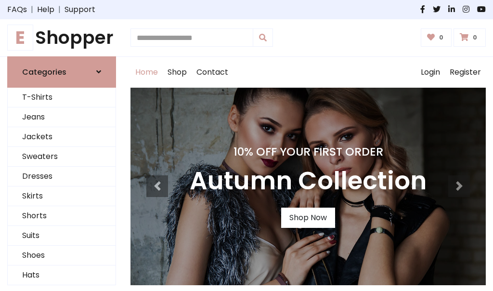 The width and height of the screenshot is (493, 291). What do you see at coordinates (62, 176) in the screenshot?
I see `a: Dresses` at bounding box center [62, 176].